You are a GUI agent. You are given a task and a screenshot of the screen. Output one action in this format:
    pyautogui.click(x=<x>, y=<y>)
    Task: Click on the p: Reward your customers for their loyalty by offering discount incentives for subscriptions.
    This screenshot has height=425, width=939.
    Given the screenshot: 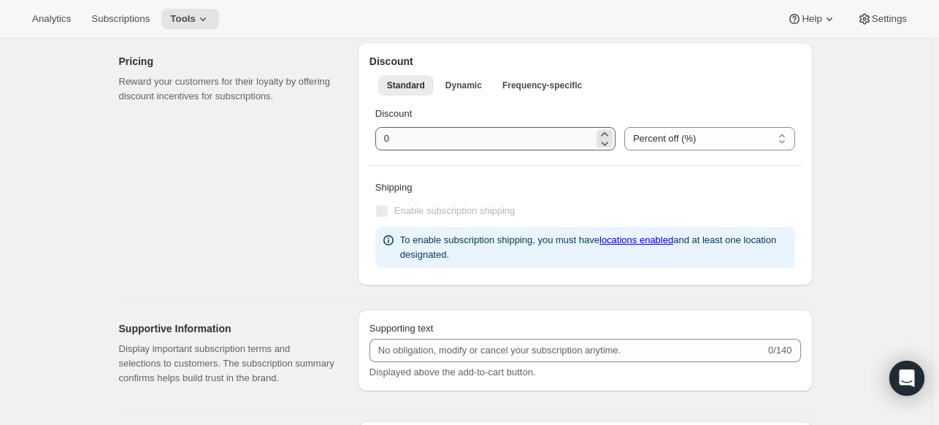 What is the action you would take?
    pyautogui.click(x=226, y=89)
    